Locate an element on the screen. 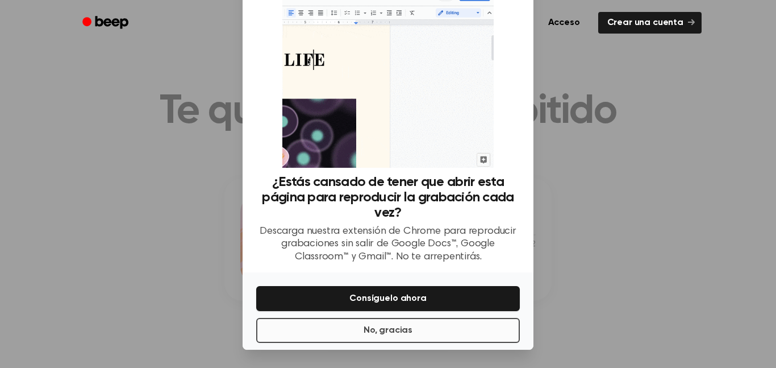 This screenshot has width=776, height=368. button: Consíguelo ahora is located at coordinates (388, 298).